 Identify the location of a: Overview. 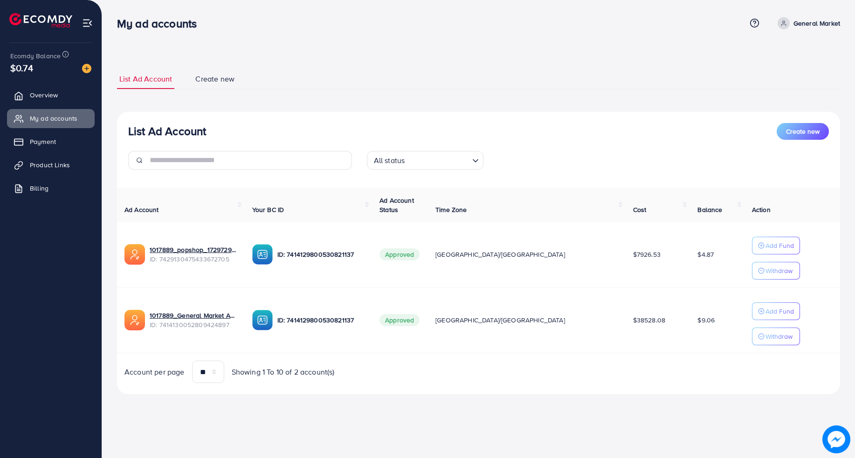
(51, 95).